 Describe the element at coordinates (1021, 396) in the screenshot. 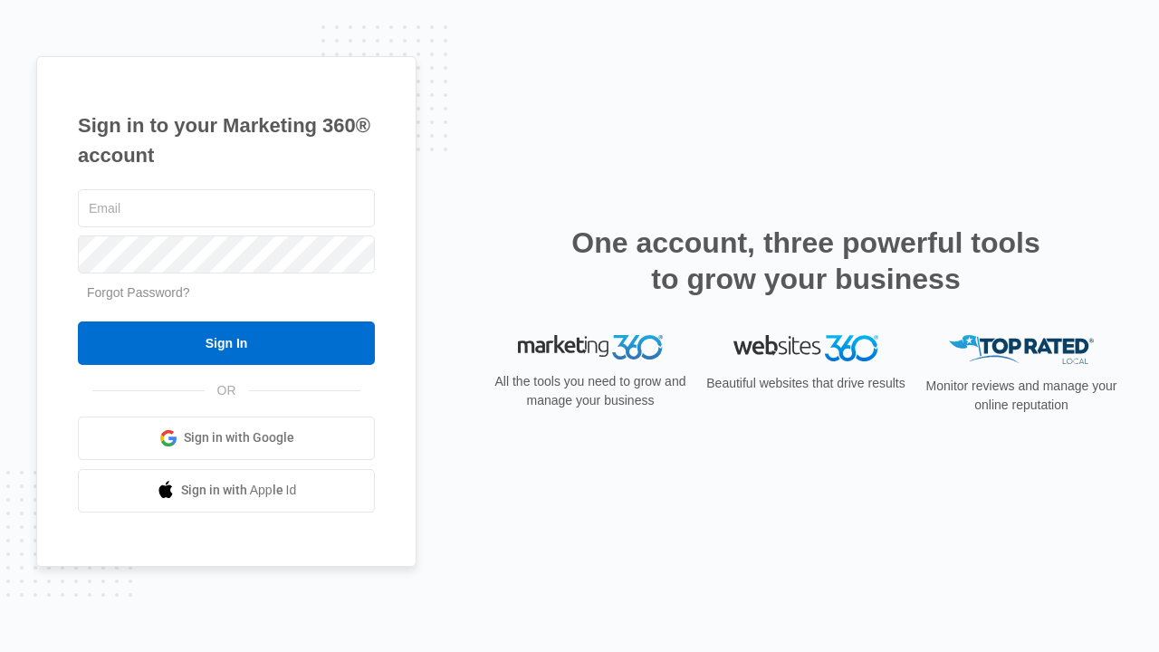

I see `p: Monitor reviews and manage your online reputation` at that location.